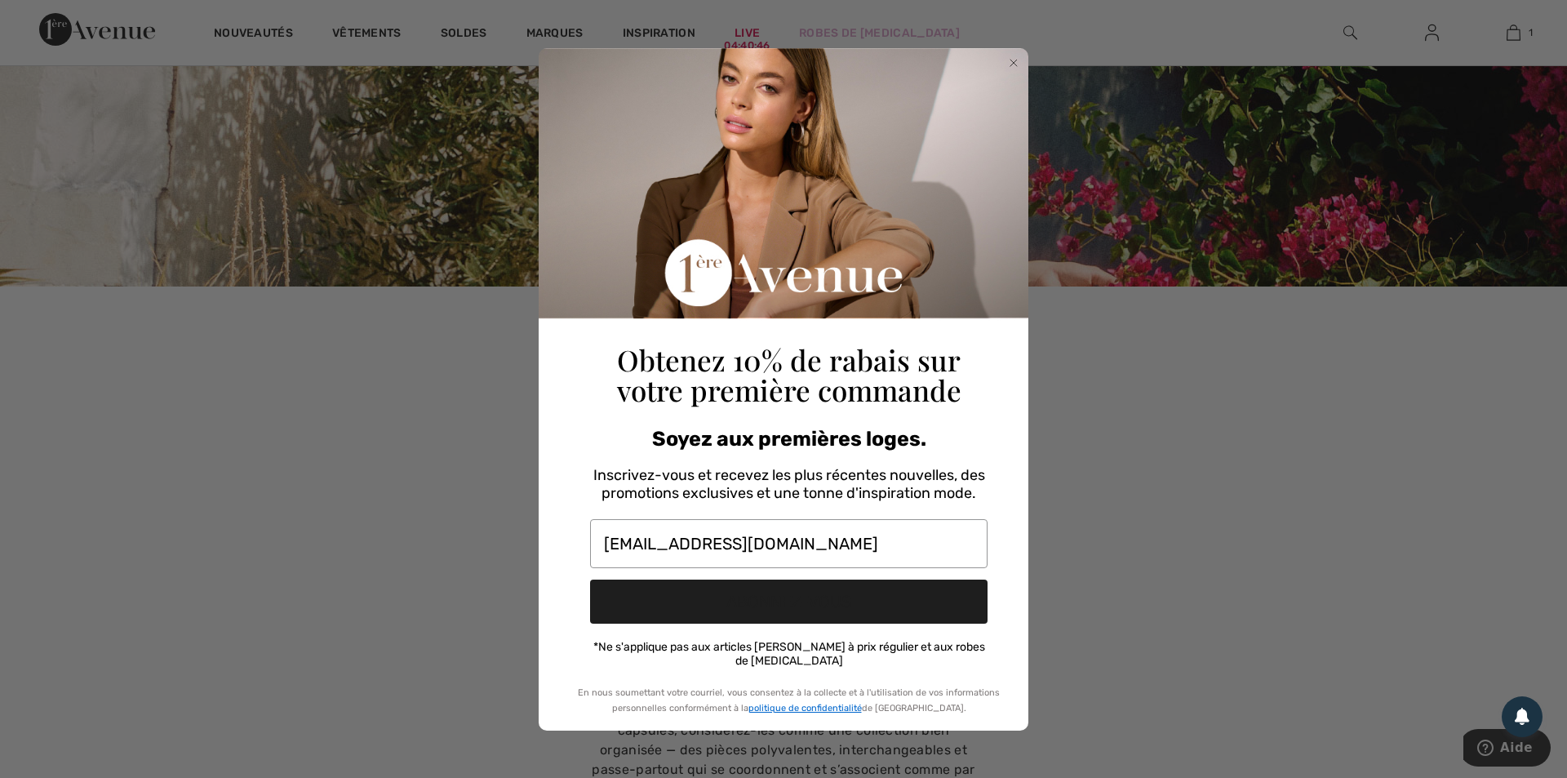  What do you see at coordinates (789, 602) in the screenshot?
I see `button: ABONNEZ-VOUS` at bounding box center [789, 602].